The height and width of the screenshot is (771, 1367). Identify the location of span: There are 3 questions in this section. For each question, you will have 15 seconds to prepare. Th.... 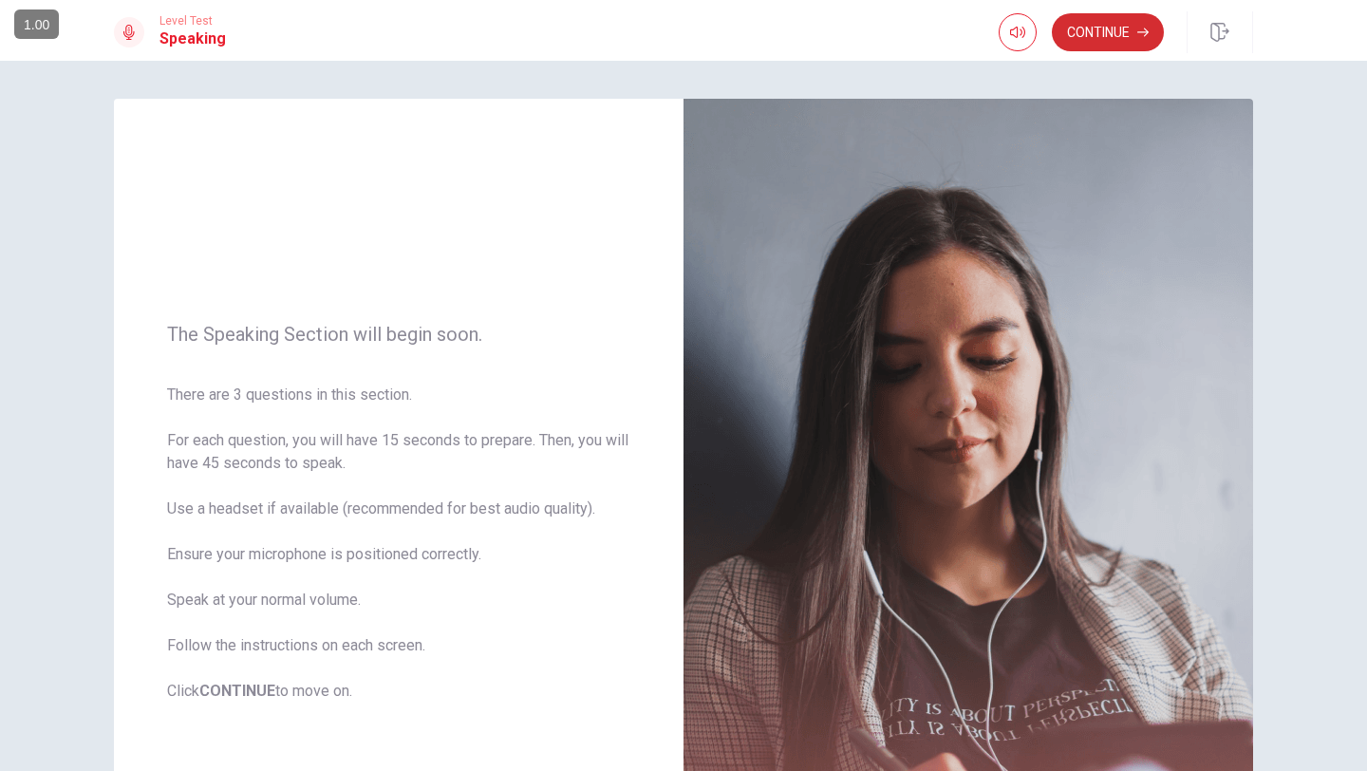
(399, 543).